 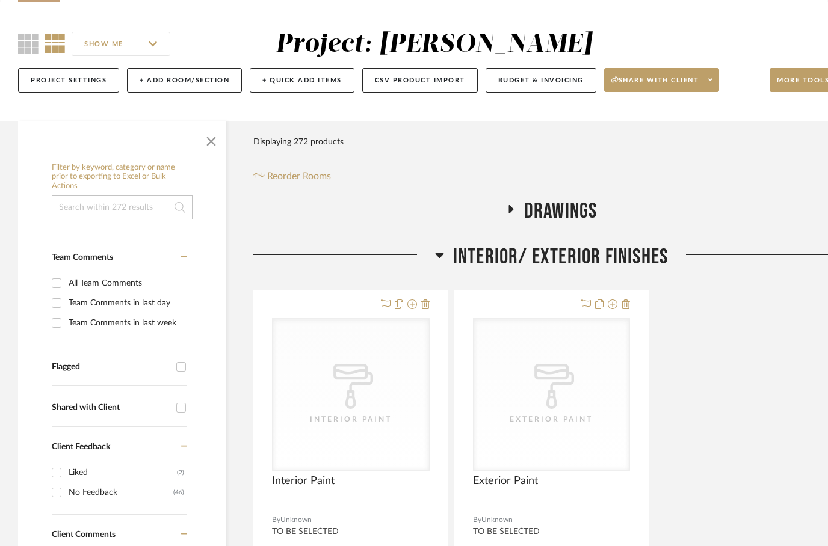 What do you see at coordinates (351, 395) in the screenshot?
I see `div: 0` at bounding box center [351, 395].